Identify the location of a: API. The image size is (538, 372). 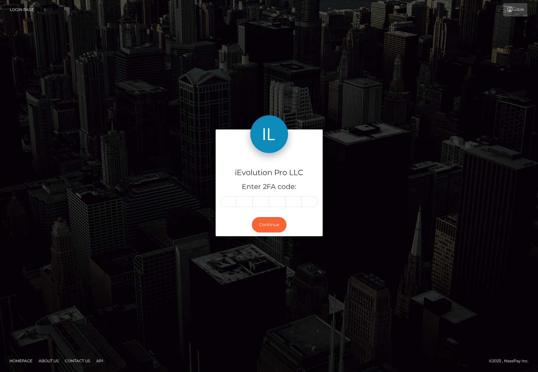
(100, 360).